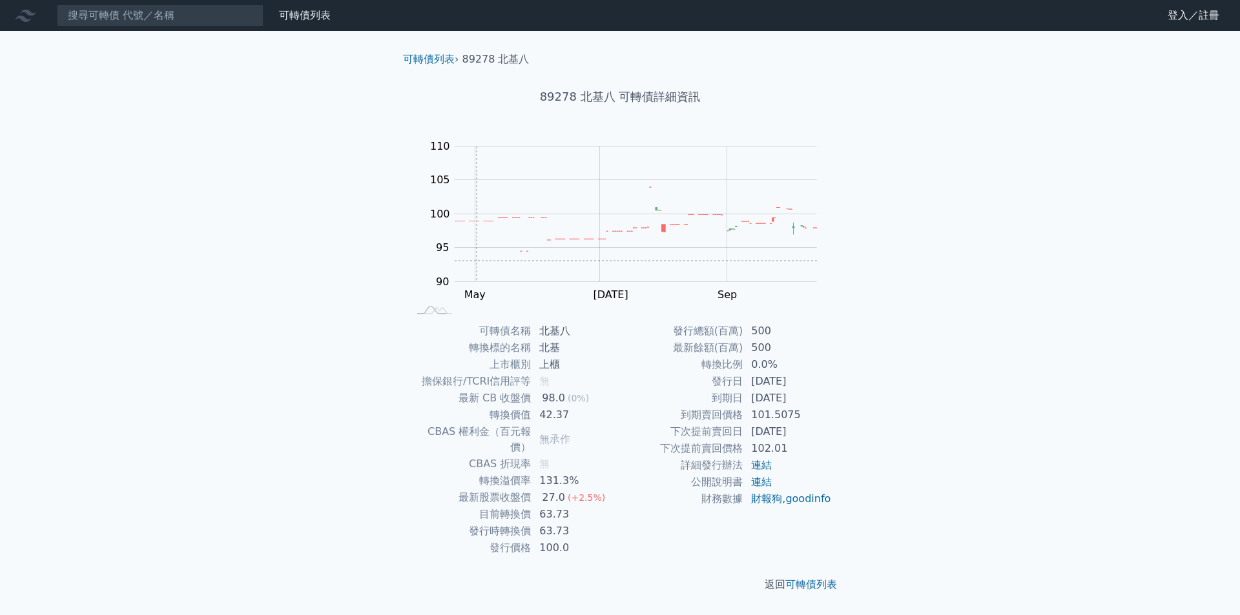  I want to click on td: 最新 CB 收盤價, so click(469, 398).